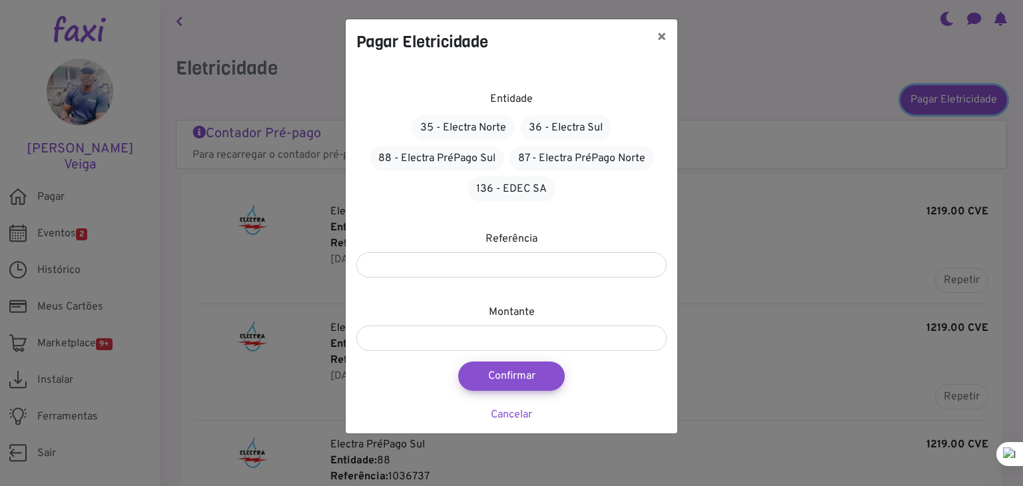  What do you see at coordinates (463, 128) in the screenshot?
I see `a: 35 - Electra Norte` at bounding box center [463, 128].